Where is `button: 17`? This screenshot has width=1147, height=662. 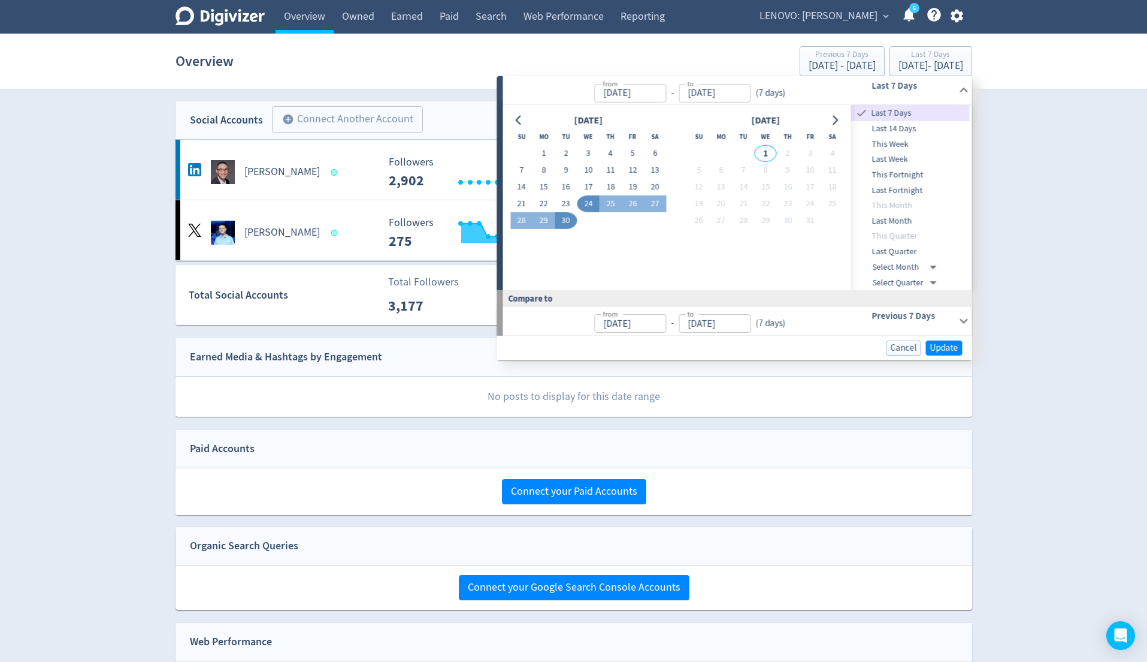 button: 17 is located at coordinates (588, 187).